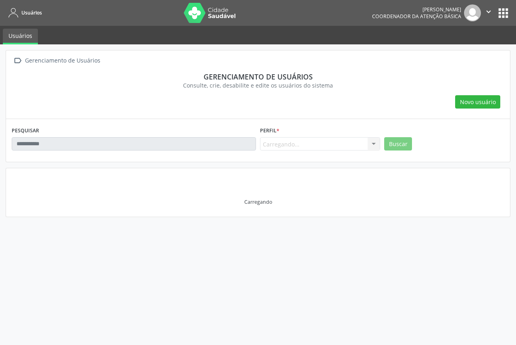 This screenshot has height=345, width=516. I want to click on div: Consulte, crie, desabilite e edite os usuários do sistema, so click(258, 85).